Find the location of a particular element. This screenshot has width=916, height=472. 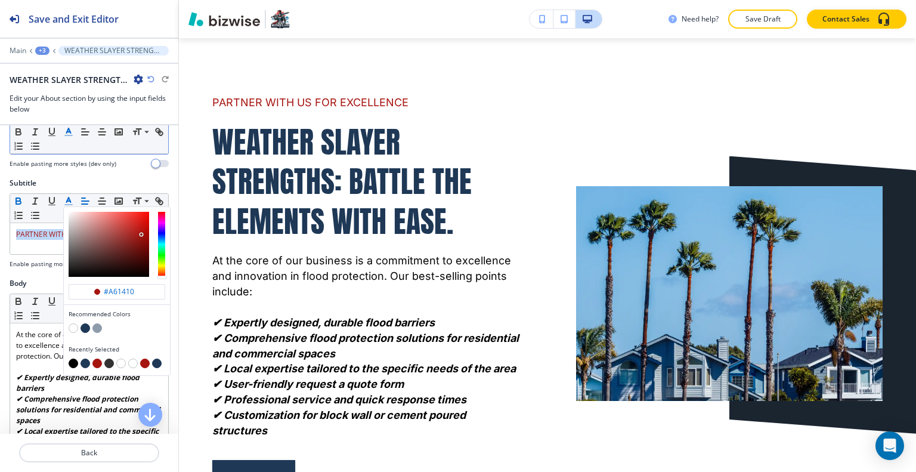

h2: Save and Exit Editor is located at coordinates (73, 19).